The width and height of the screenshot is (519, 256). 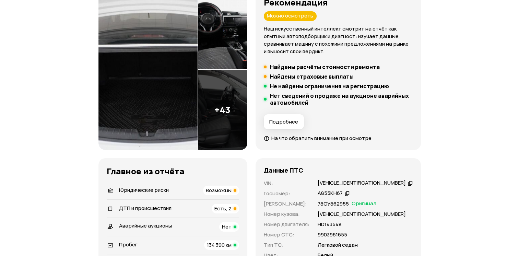 What do you see at coordinates (330, 224) in the screenshot?
I see `p: НD143548` at bounding box center [330, 224].